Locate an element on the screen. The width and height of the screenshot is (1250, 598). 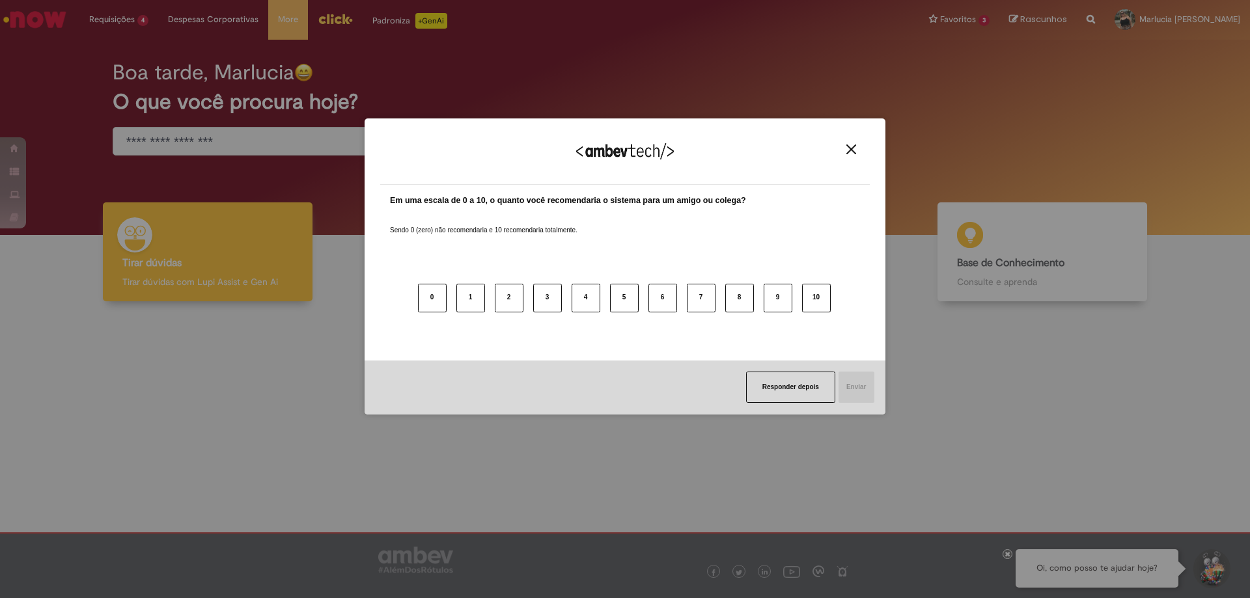
button: 4 is located at coordinates (586, 298).